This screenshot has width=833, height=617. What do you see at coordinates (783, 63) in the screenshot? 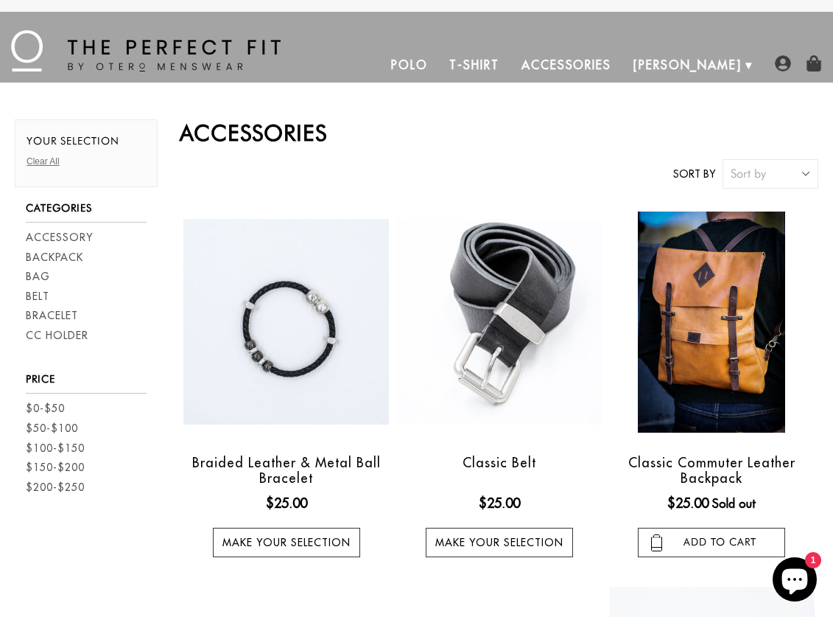
I see `img: user-account-icon.png` at bounding box center [783, 63].